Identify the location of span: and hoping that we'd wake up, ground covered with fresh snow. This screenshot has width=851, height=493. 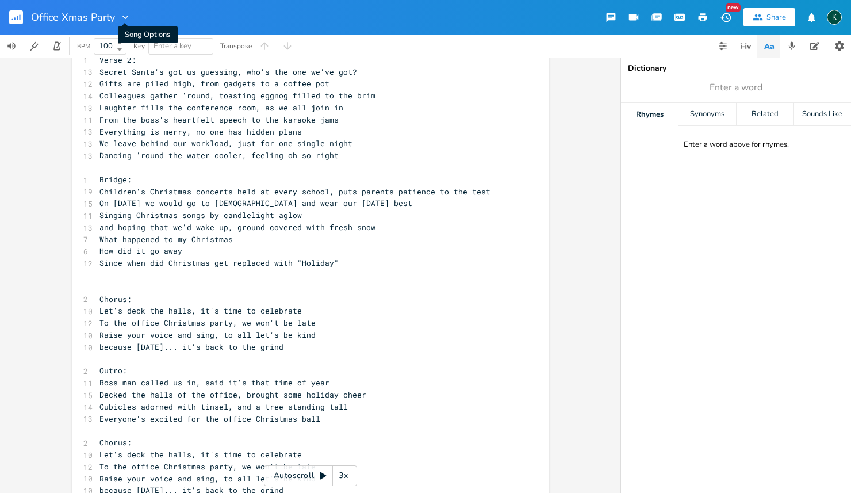
(238, 227).